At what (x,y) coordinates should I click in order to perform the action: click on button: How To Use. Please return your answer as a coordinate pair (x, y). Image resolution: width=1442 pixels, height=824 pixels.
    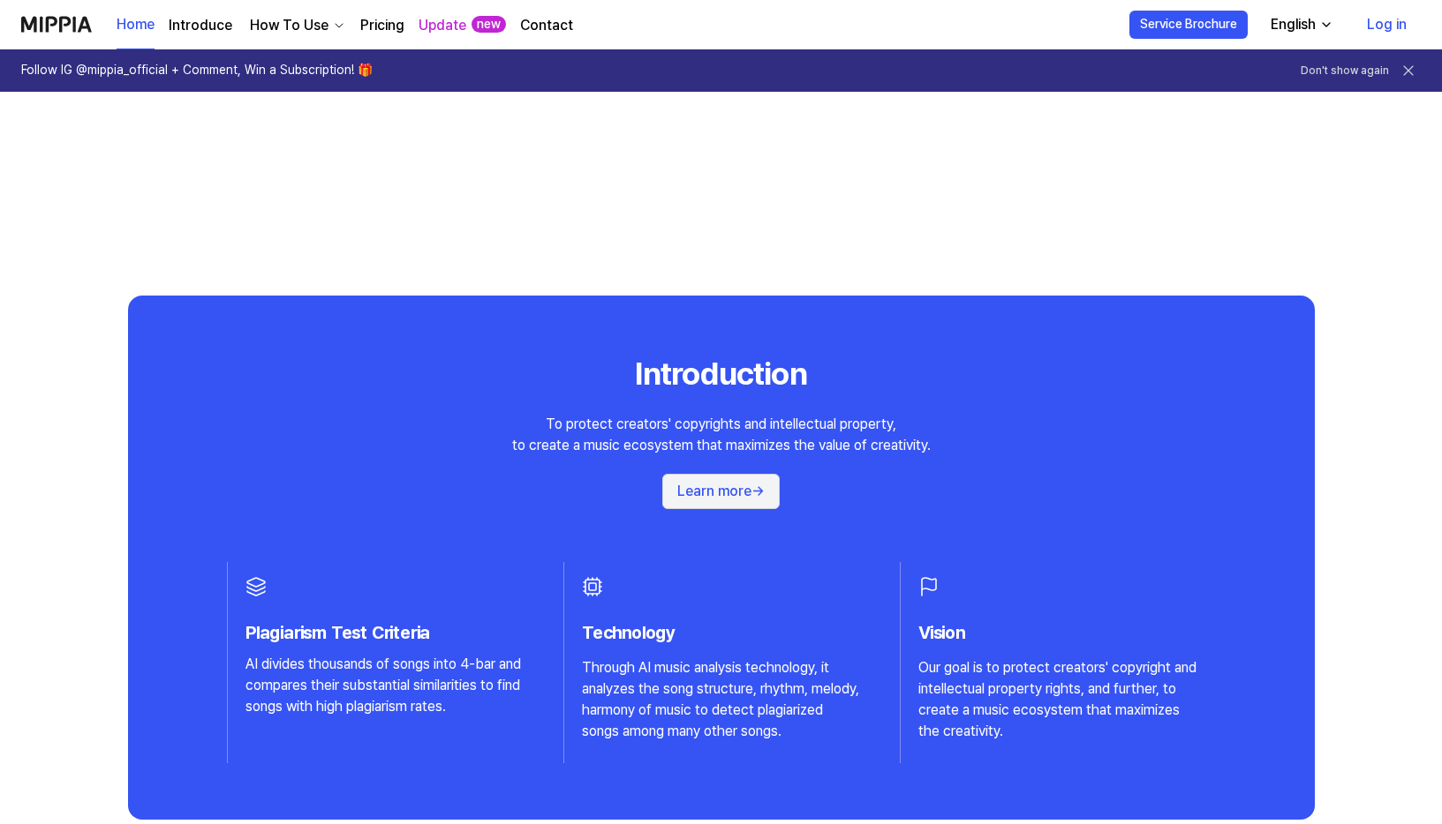
    Looking at the image, I should click on (296, 26).